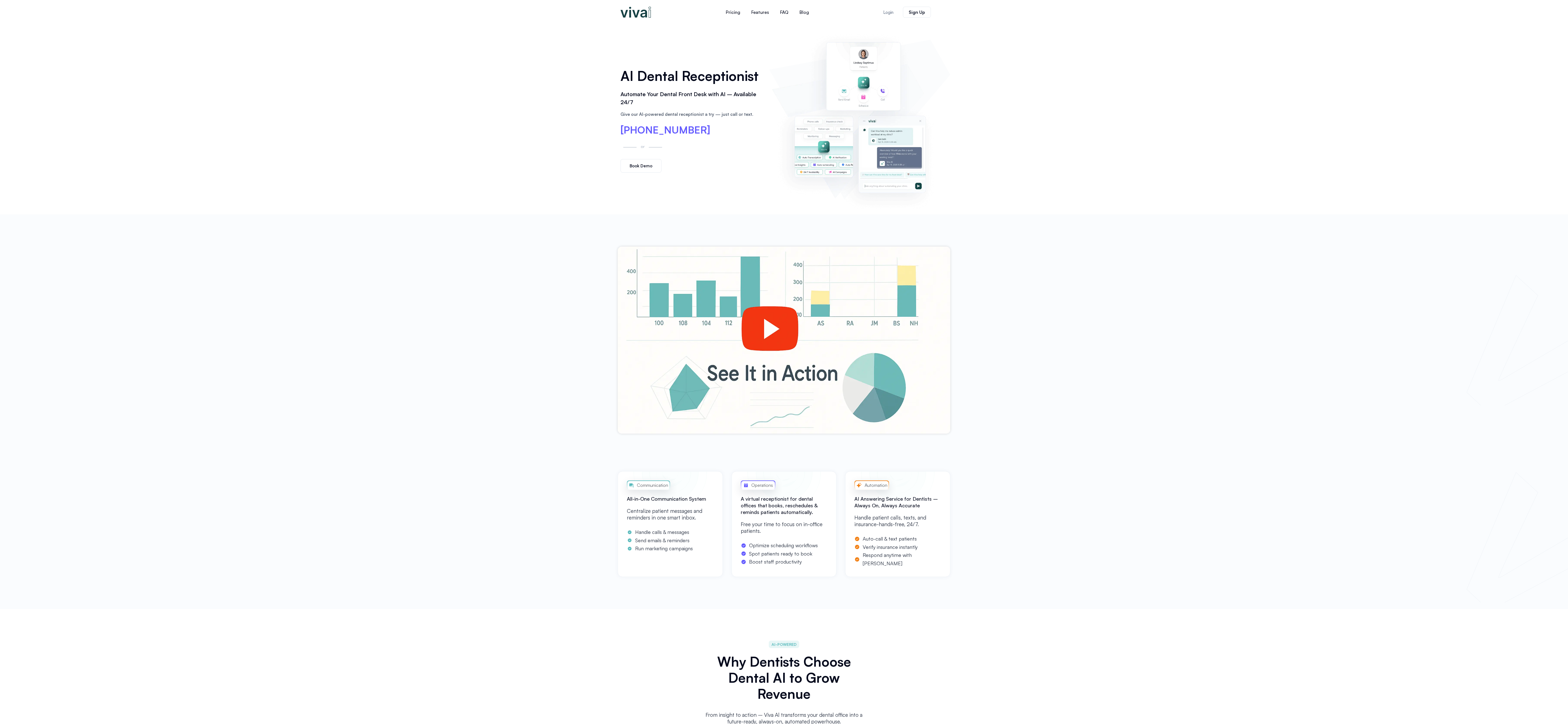  What do you see at coordinates (784, 678) in the screenshot?
I see `h2: Why Dentists Choose Dental AI to Grow Revenue` at bounding box center [784, 678].